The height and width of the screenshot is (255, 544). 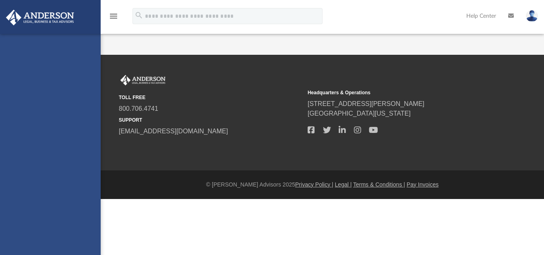 I want to click on a: Pay Invoices, so click(x=422, y=184).